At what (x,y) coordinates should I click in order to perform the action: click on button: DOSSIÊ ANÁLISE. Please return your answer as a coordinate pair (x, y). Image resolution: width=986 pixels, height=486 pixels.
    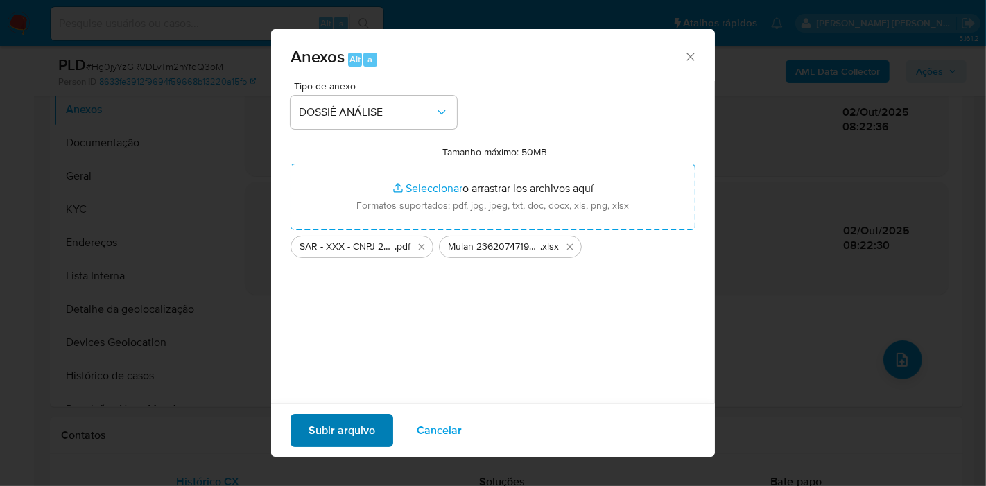
    Looking at the image, I should click on (374, 112).